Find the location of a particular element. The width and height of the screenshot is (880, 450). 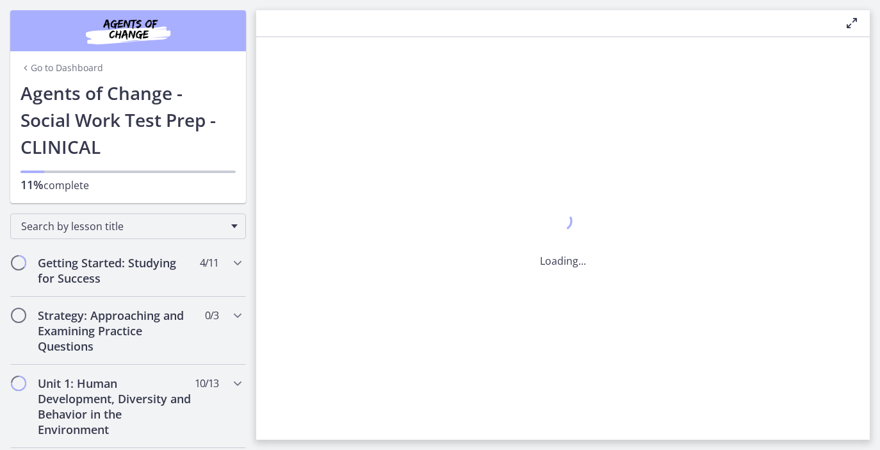

span: Search by lesson title is located at coordinates (123, 226).